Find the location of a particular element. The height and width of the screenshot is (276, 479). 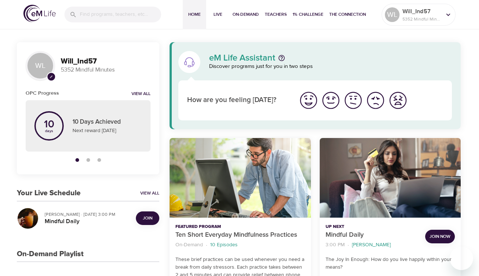

button: I'm feeling bad is located at coordinates (376, 100).